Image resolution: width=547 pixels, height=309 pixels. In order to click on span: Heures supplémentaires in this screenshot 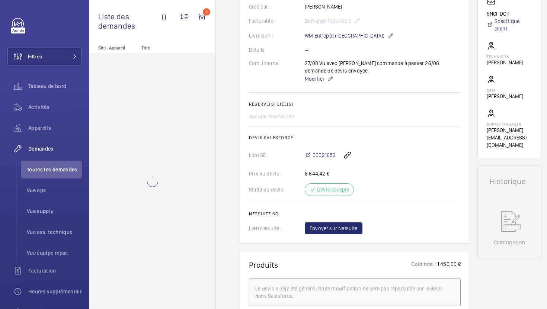, I will do `click(55, 292)`.